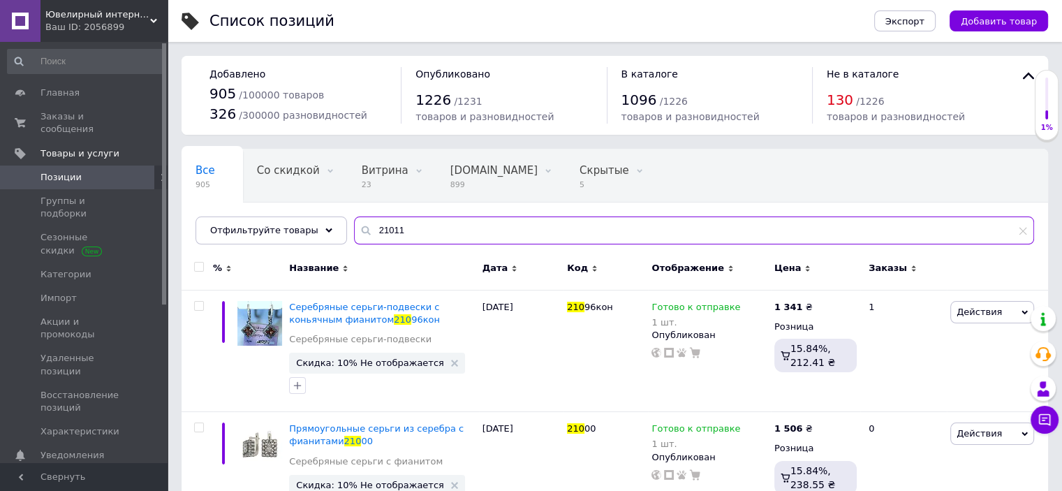  What do you see at coordinates (888, 268) in the screenshot?
I see `span: Заказы` at bounding box center [888, 268].